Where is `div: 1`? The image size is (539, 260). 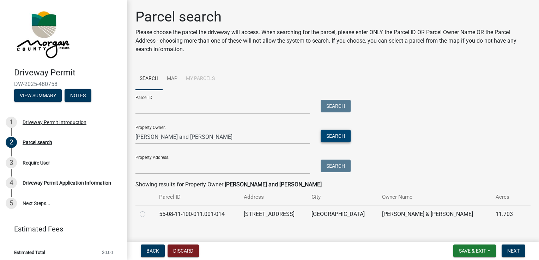 div: 1 is located at coordinates (11, 122).